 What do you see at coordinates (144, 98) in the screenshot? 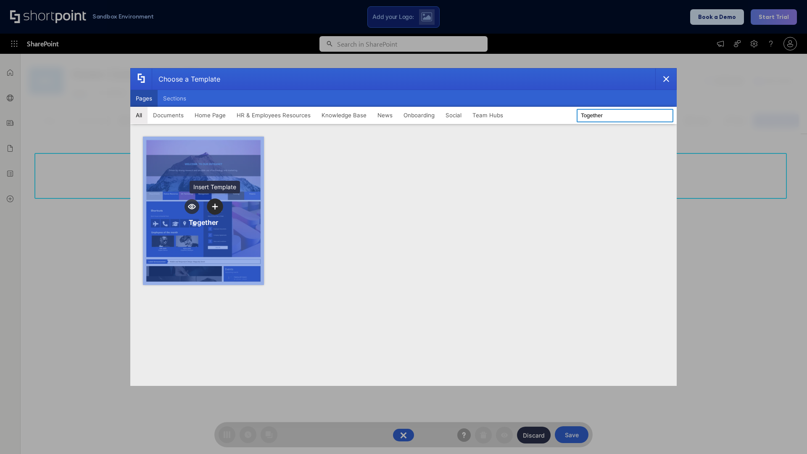
I see `button: Pages` at bounding box center [144, 98].